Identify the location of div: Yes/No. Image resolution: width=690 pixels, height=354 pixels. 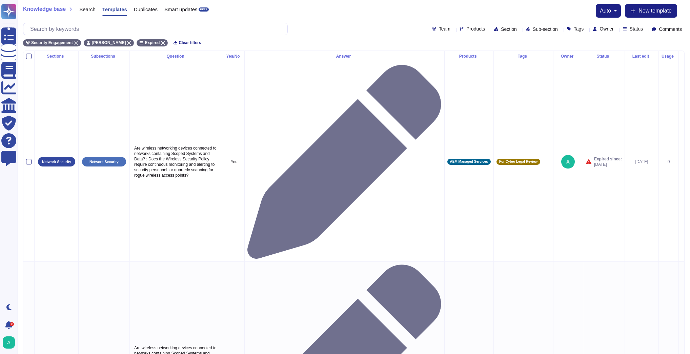
(234, 56).